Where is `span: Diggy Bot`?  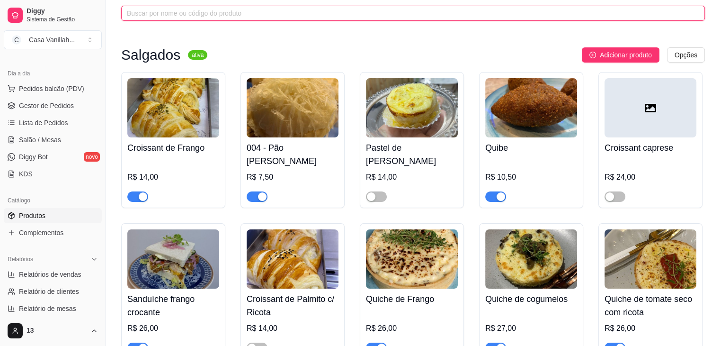
span: Diggy Bot is located at coordinates (33, 157).